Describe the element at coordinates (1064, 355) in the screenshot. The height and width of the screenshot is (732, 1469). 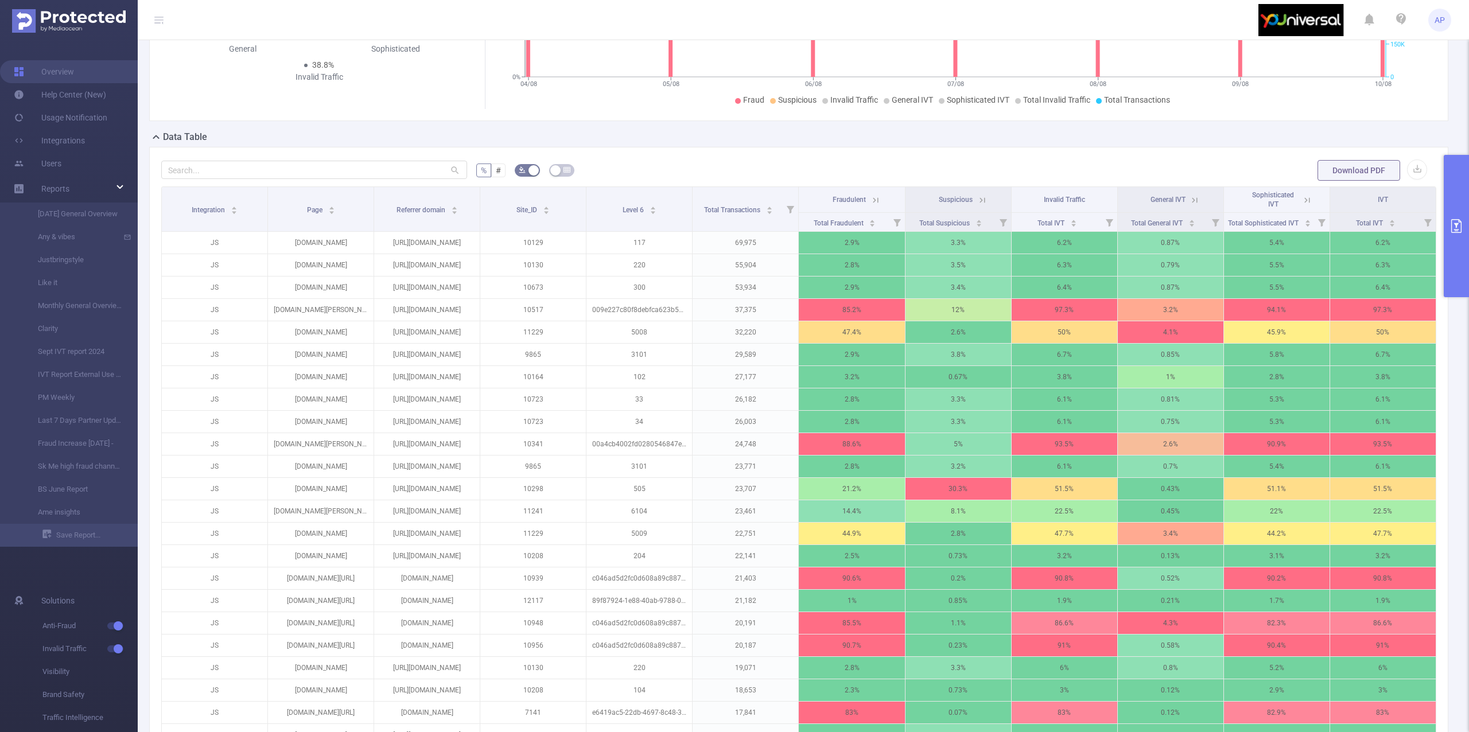
I see `p: 6.7%` at that location.